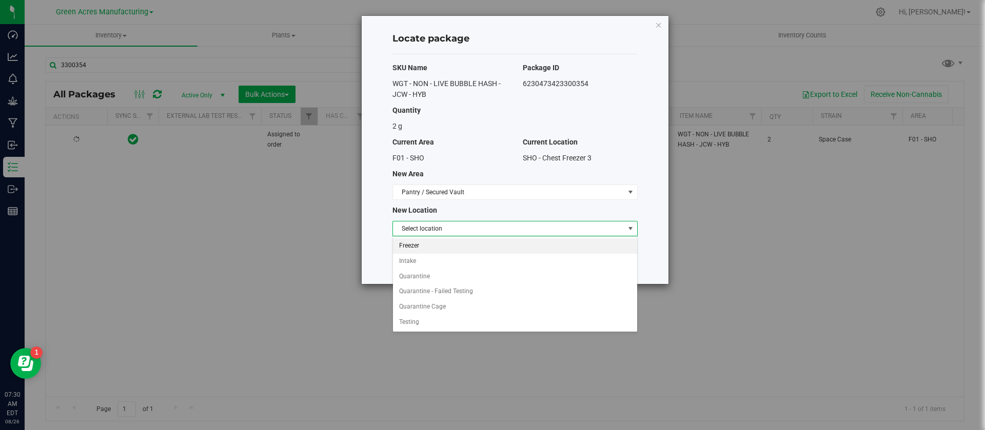 This screenshot has width=985, height=430. Describe the element at coordinates (515, 39) in the screenshot. I see `h4: Locate package` at that location.